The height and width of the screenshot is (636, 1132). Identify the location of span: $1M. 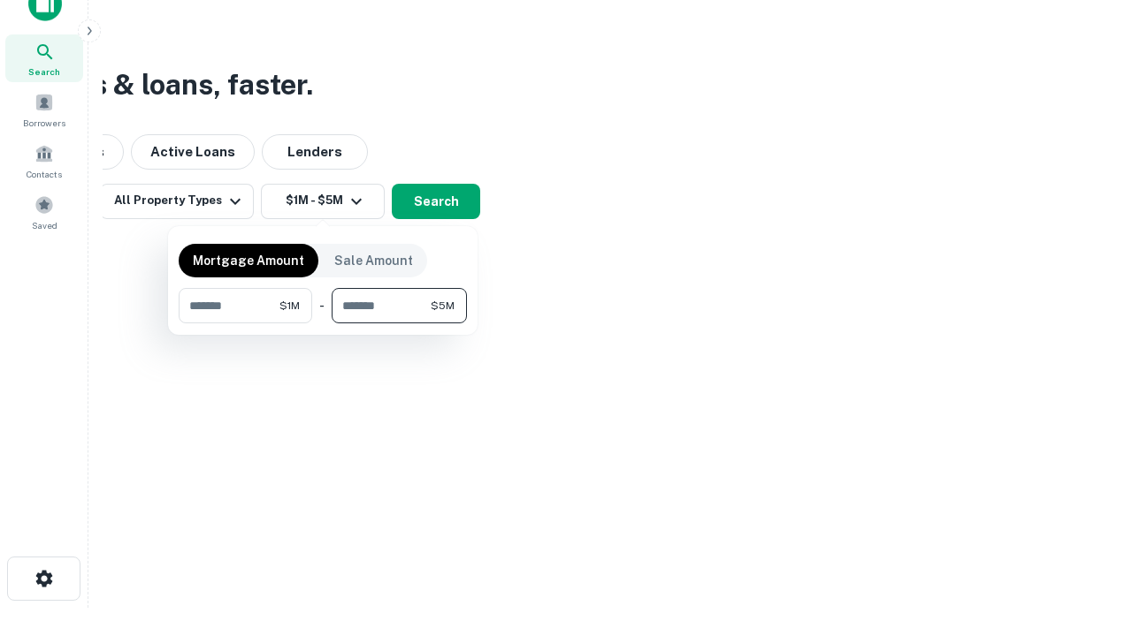
(289, 306).